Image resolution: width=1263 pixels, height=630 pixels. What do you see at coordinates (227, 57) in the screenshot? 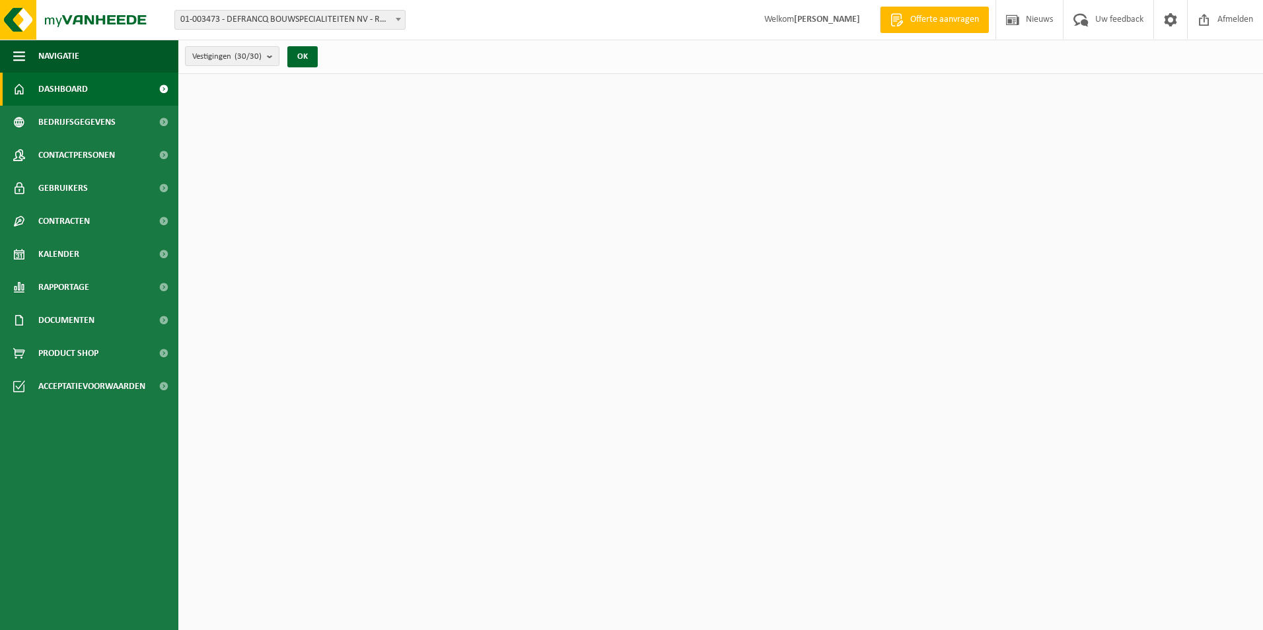
I see `span: Vestigingen` at bounding box center [227, 57].